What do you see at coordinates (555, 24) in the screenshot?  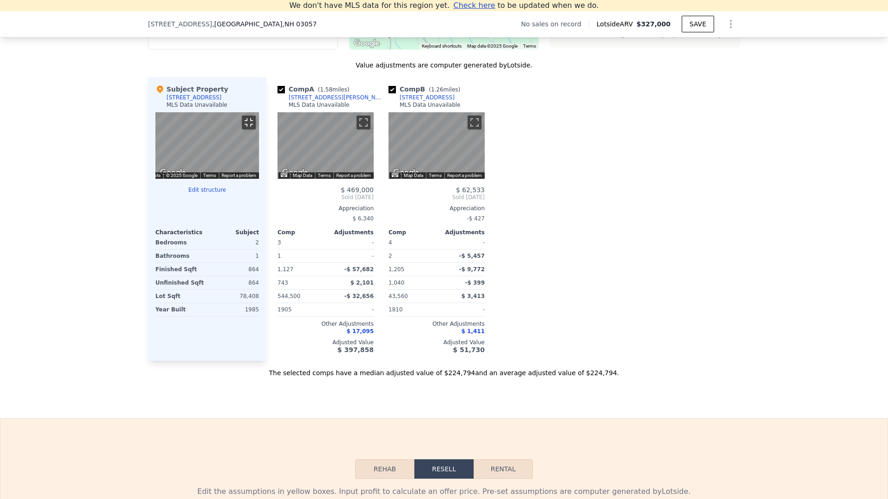 I see `div: No sales on record` at bounding box center [555, 24].